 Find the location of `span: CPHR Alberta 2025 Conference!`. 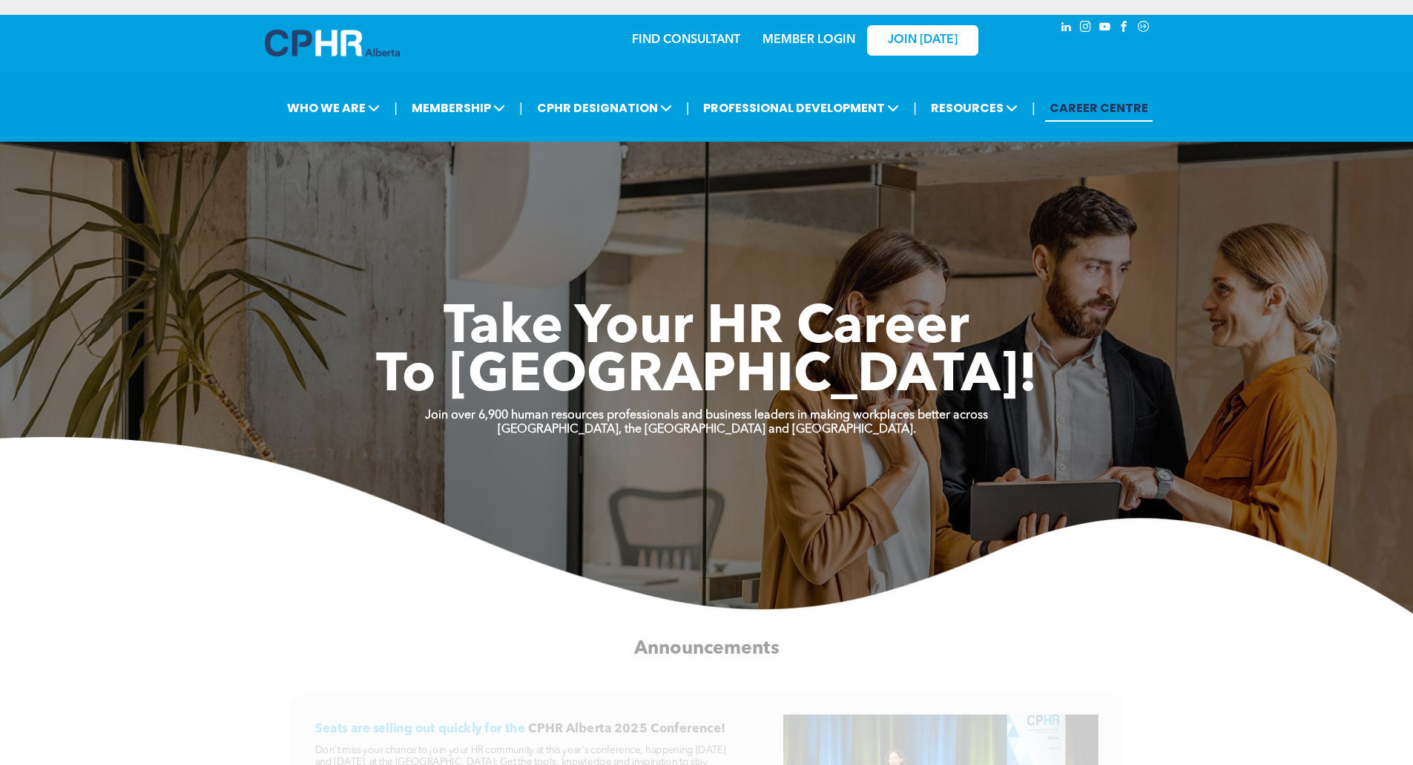

span: CPHR Alberta 2025 Conference! is located at coordinates (627, 729).